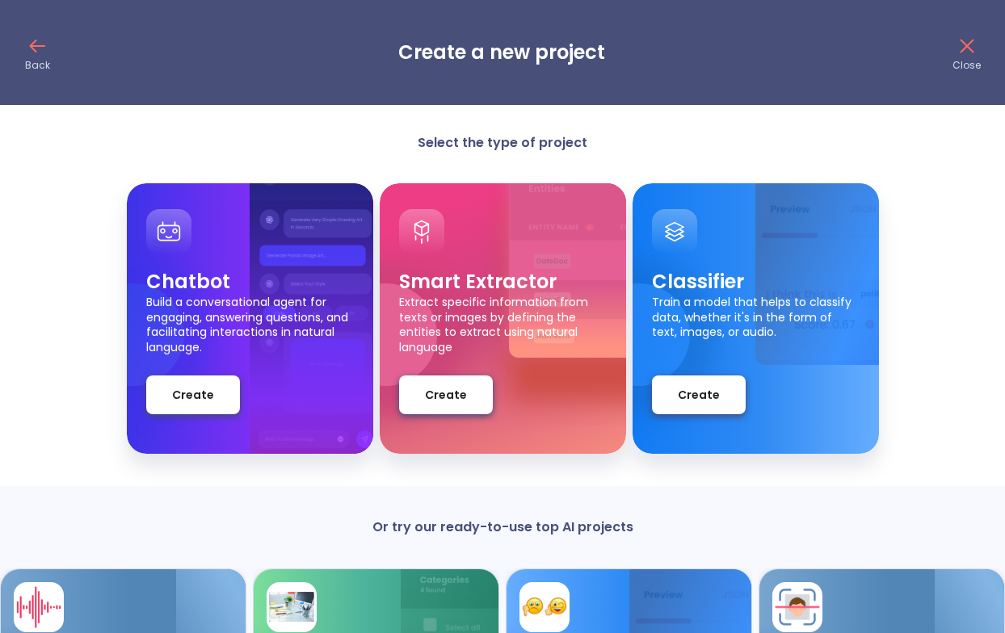 The image size is (1005, 633). Describe the element at coordinates (502, 52) in the screenshot. I see `h3: Create a new project` at that location.